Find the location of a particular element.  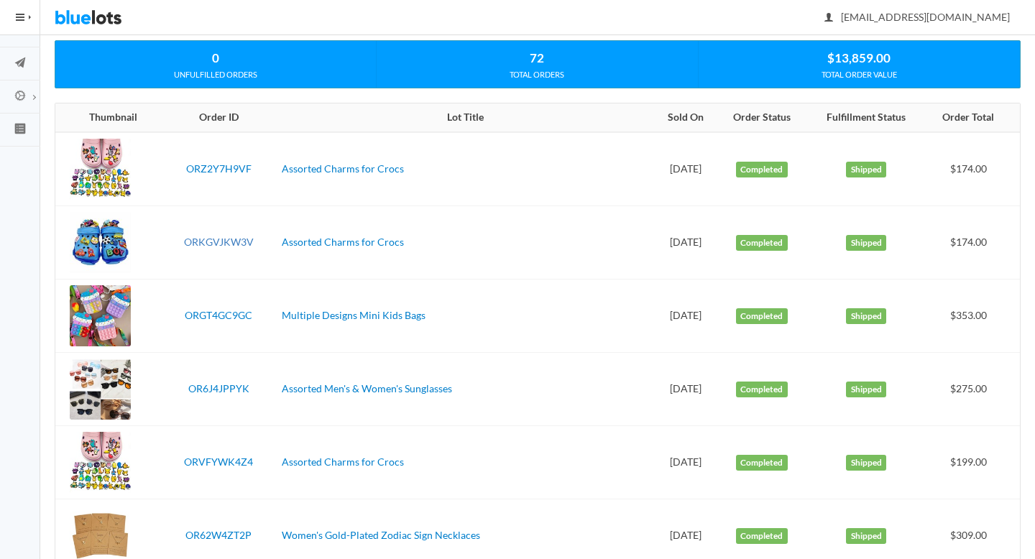

div: TOTAL ORDERS is located at coordinates (537, 75).